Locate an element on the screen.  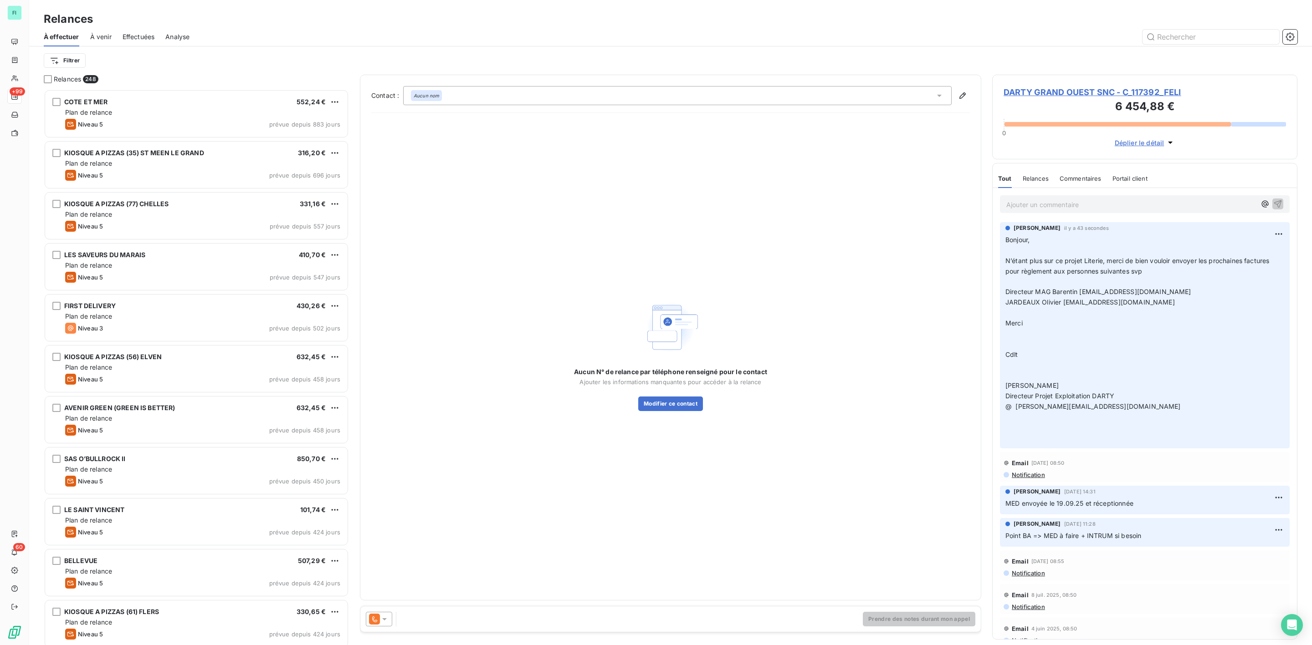
span: 0 is located at coordinates (1004, 133).